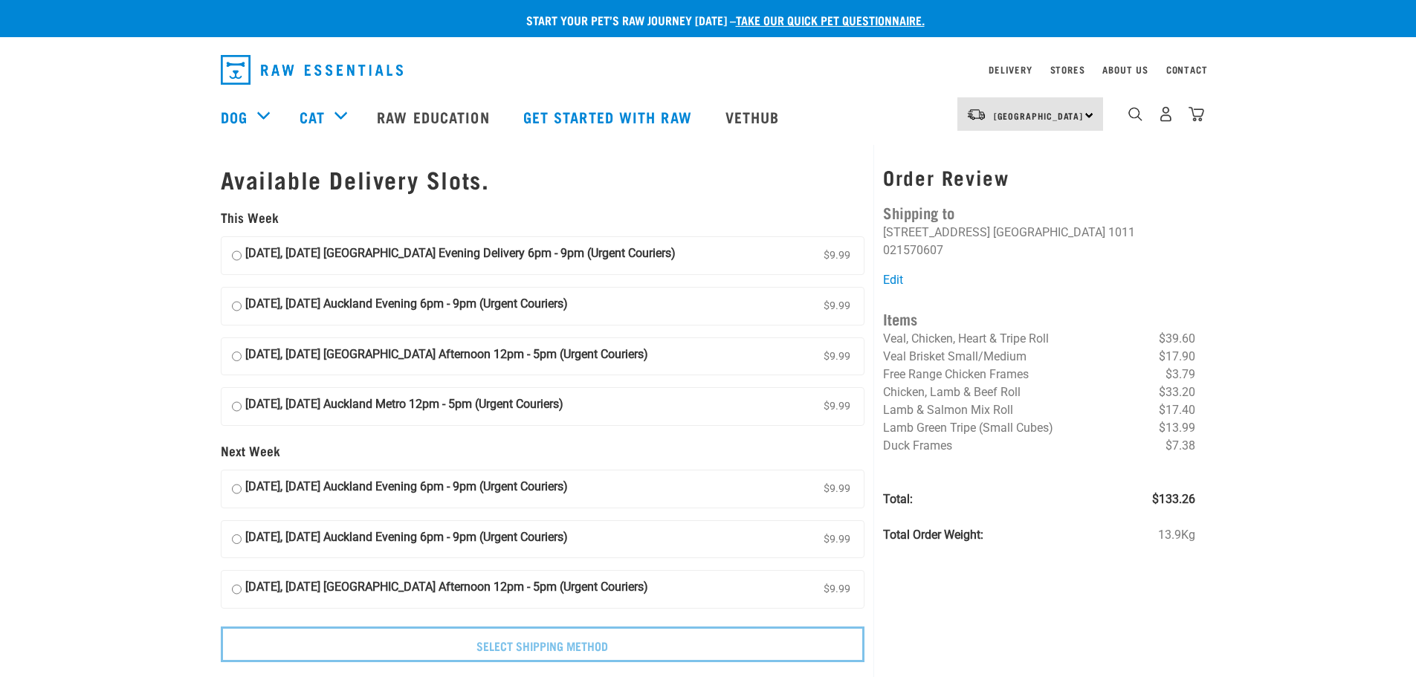 The height and width of the screenshot is (677, 1416). I want to click on a: Stores, so click(1068, 69).